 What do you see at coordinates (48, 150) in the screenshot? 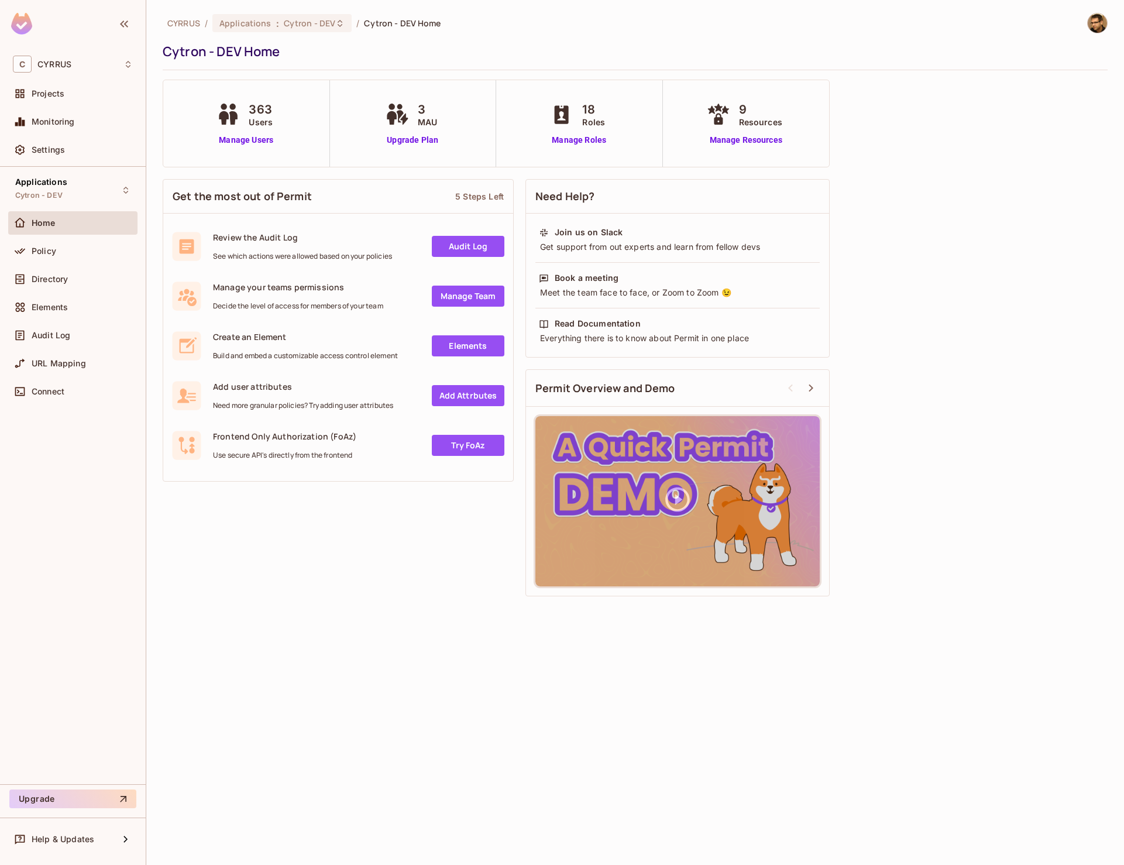
I see `span: Settings` at bounding box center [48, 150].